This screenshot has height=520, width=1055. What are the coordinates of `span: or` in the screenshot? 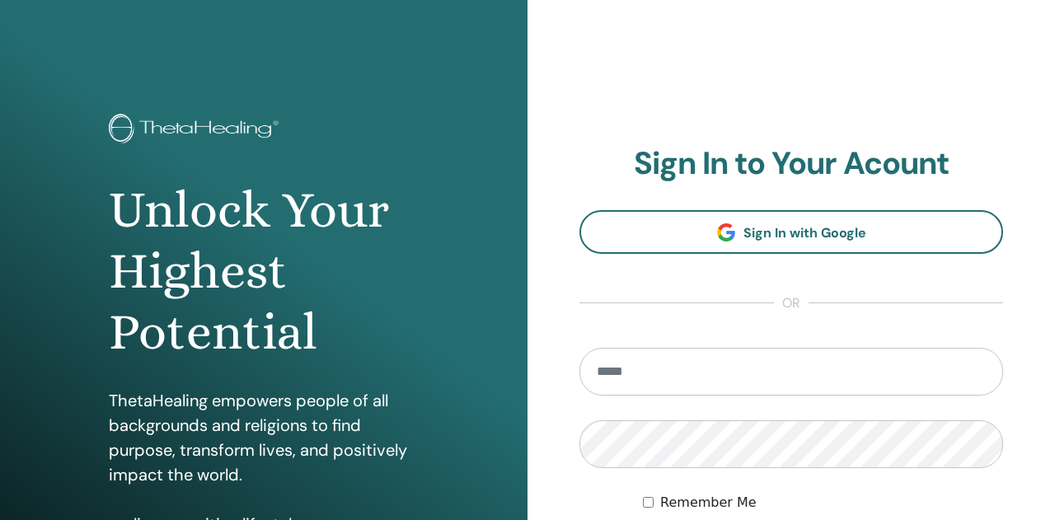 It's located at (791, 303).